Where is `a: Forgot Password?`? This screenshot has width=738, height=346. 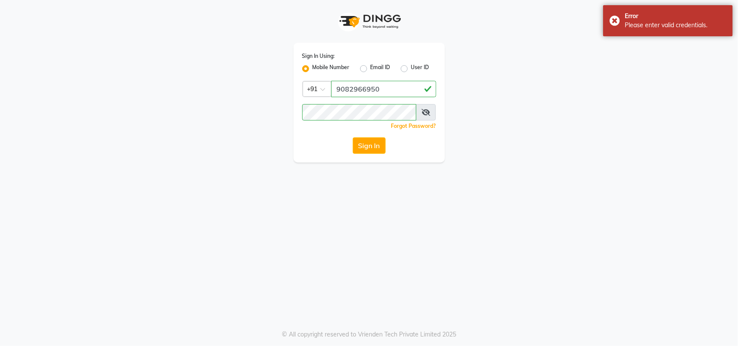
a: Forgot Password? is located at coordinates (414, 126).